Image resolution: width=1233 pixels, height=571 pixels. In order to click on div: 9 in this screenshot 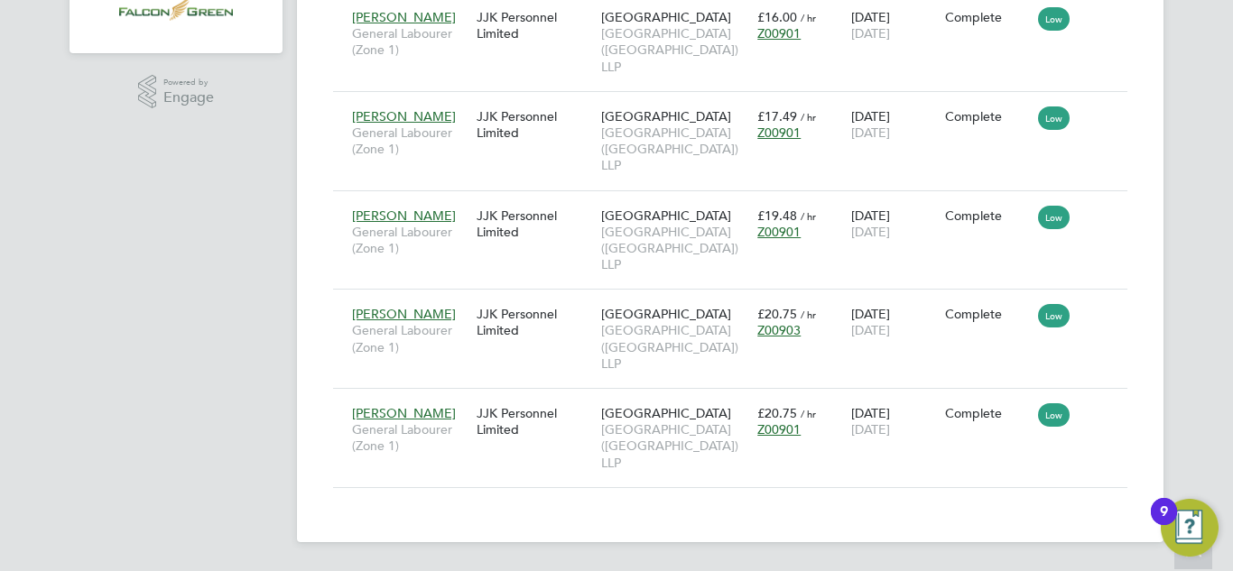, I will do `click(1163, 523)`.